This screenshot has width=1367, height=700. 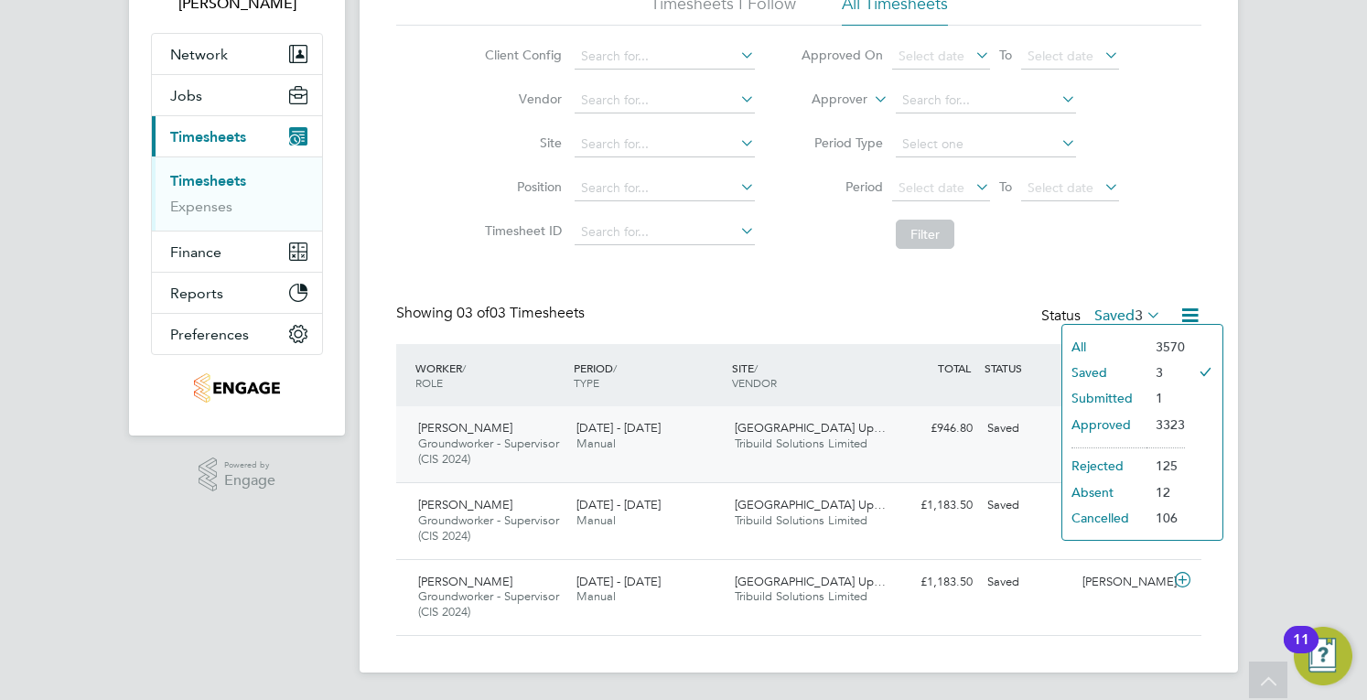 What do you see at coordinates (521, 99) in the screenshot?
I see `label: Vendor` at bounding box center [521, 99].